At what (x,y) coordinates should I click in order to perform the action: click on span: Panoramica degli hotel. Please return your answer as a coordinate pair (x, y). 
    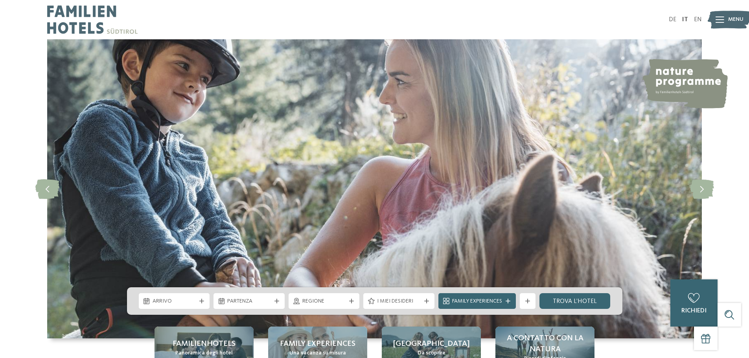
    Looking at the image, I should click on (204, 353).